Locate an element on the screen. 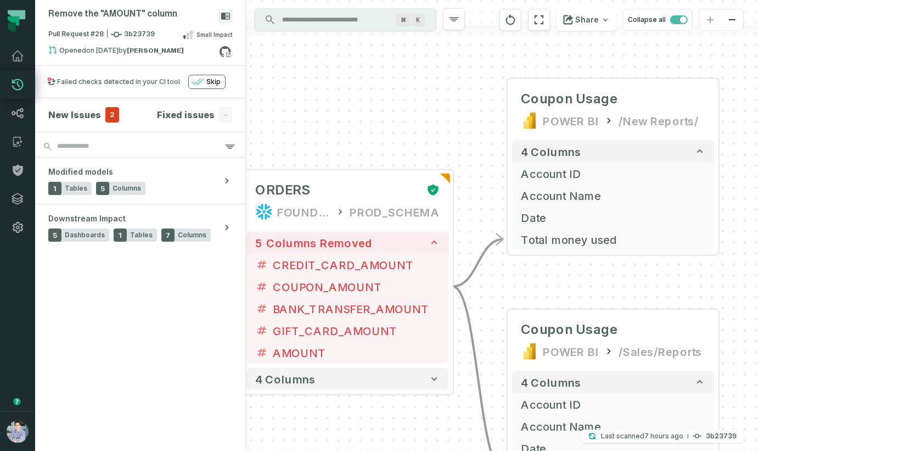 The width and height of the screenshot is (922, 451). div: /Sales/Reports is located at coordinates (660, 351).